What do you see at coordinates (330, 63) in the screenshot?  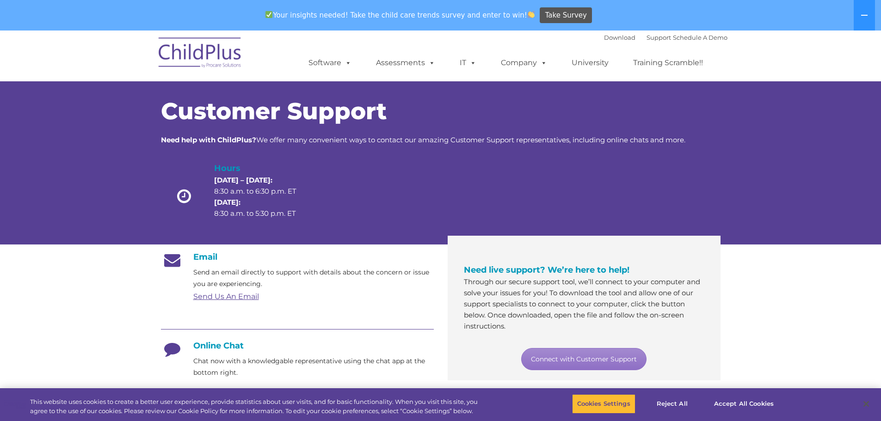 I see `a: Software` at bounding box center [330, 63].